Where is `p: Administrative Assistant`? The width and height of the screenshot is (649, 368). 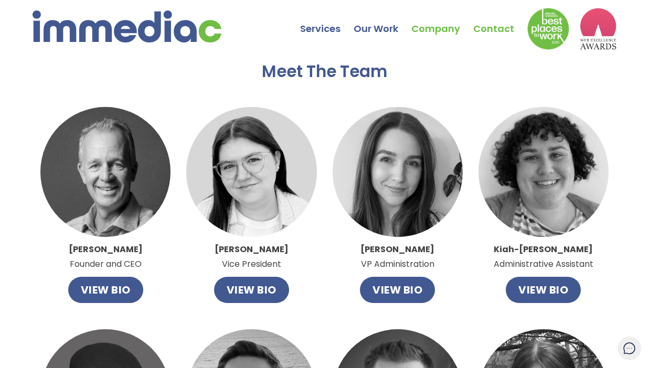
p: Administrative Assistant is located at coordinates (544, 257).